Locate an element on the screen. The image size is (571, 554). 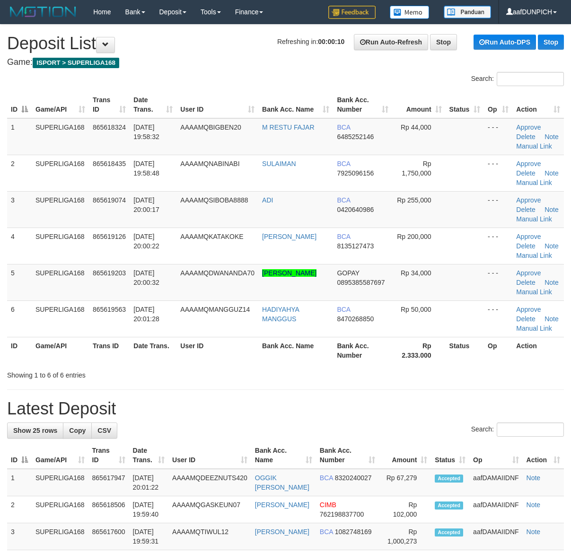
span: Rp 50,000 is located at coordinates (416, 309).